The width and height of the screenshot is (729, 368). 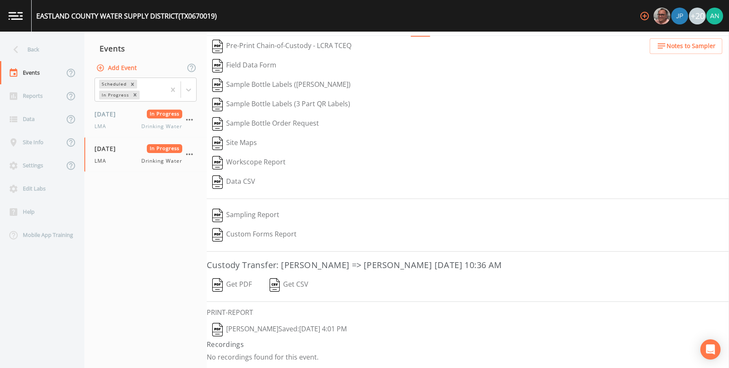 What do you see at coordinates (117, 68) in the screenshot?
I see `button: Add Event` at bounding box center [117, 68].